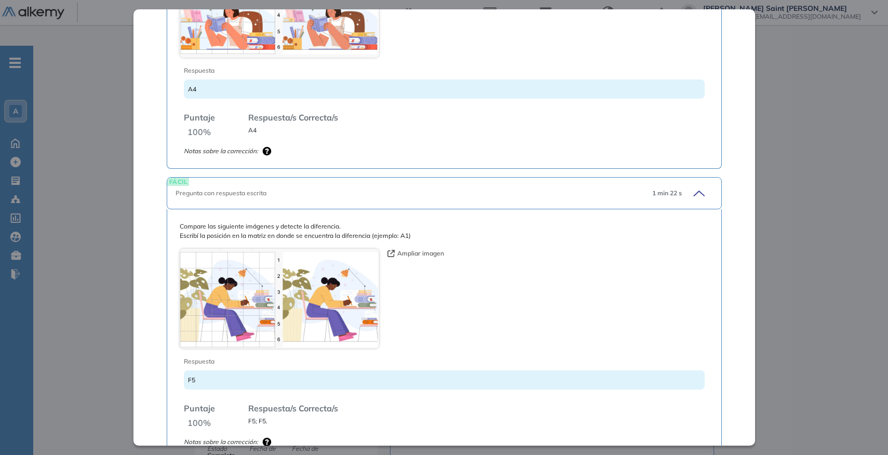 Image resolution: width=888 pixels, height=455 pixels. Describe the element at coordinates (258, 421) in the screenshot. I see `span: F5; F5.` at that location.